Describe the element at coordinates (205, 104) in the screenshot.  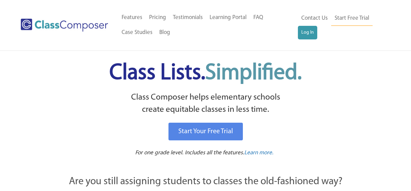
I see `p: Class Composer helps elementary schools create equitable classes in less time.` at that location.